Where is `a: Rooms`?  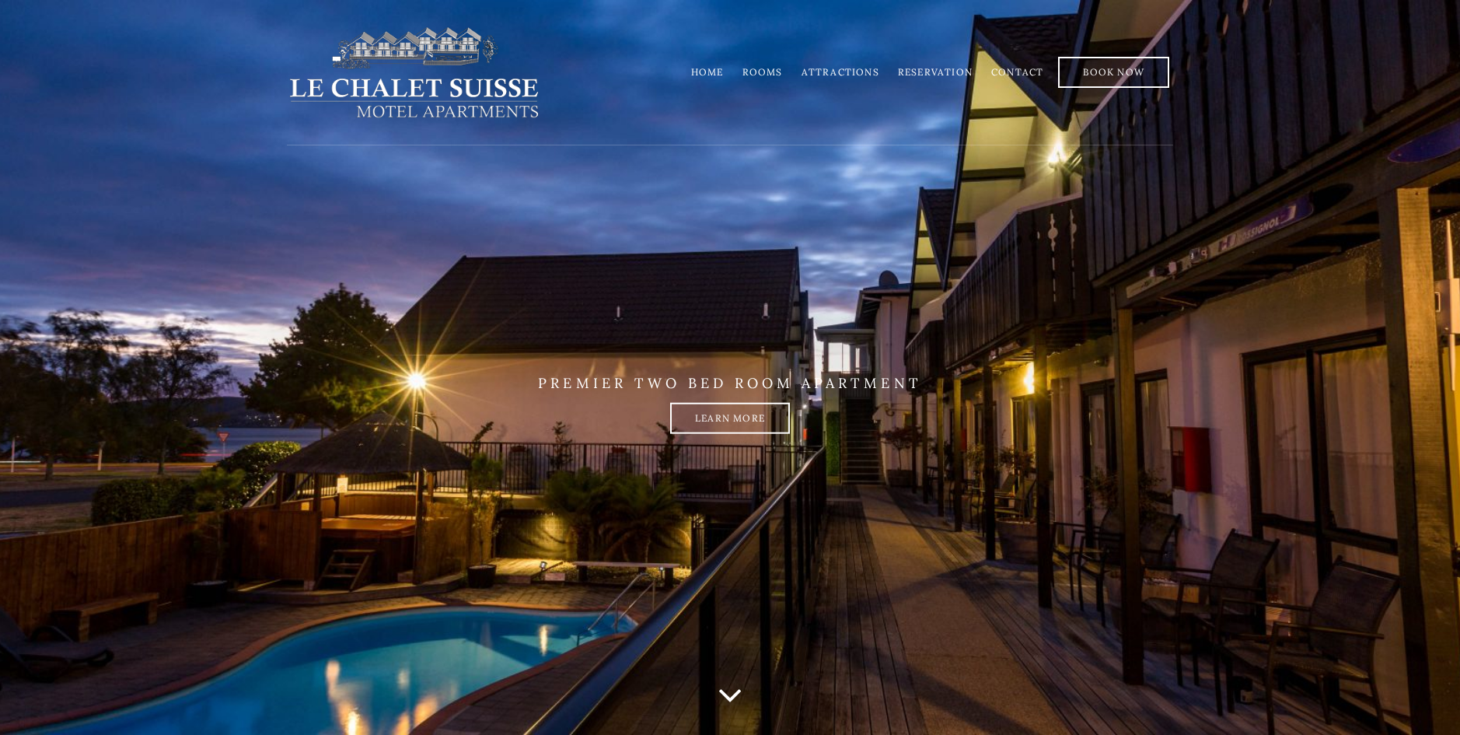
a: Rooms is located at coordinates (763, 72).